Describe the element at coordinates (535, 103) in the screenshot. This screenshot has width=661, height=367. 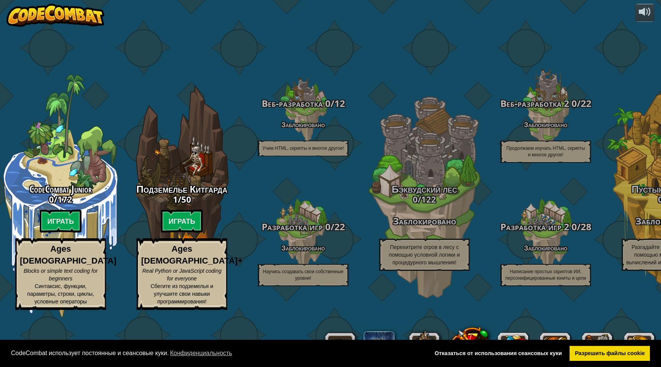
I see `span: Веб-разработка 2` at that location.